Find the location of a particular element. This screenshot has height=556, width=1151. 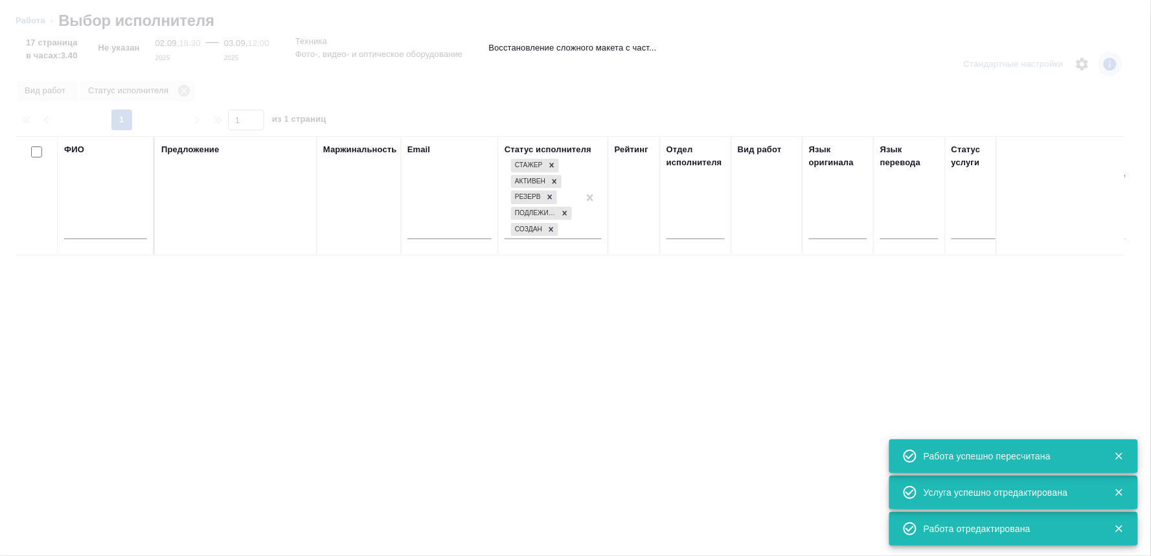

div: Рейтинг is located at coordinates (631, 150).